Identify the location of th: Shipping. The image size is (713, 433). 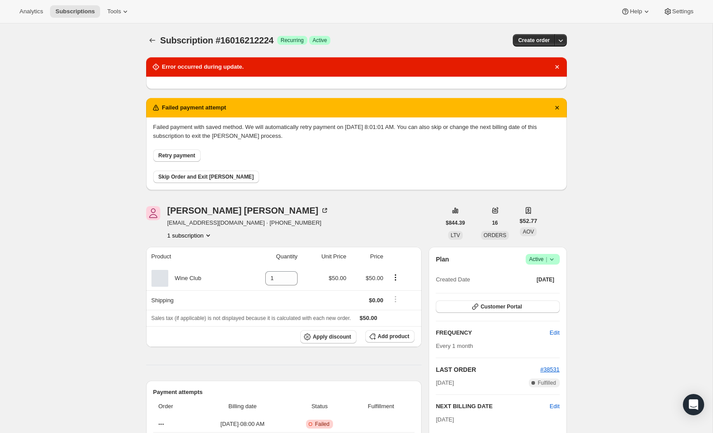
(193, 300).